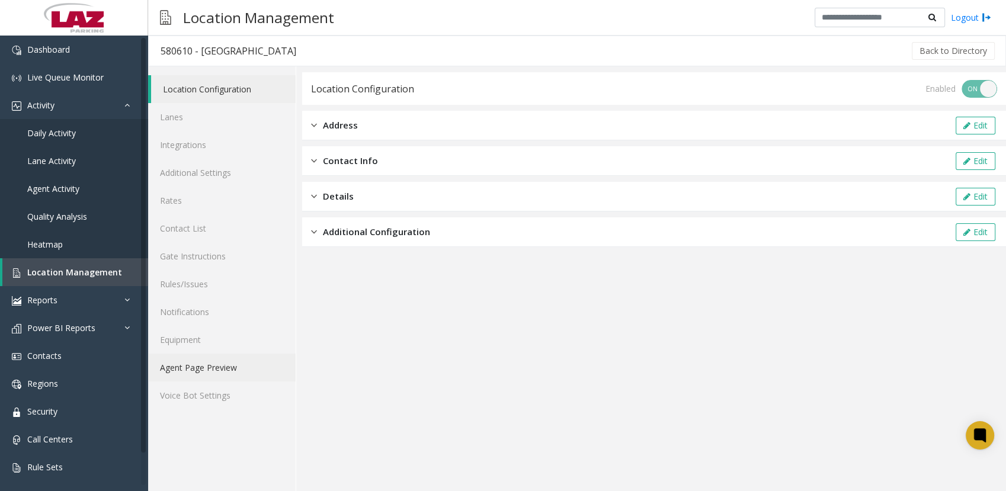  Describe the element at coordinates (41, 105) in the screenshot. I see `span: Activity` at that location.